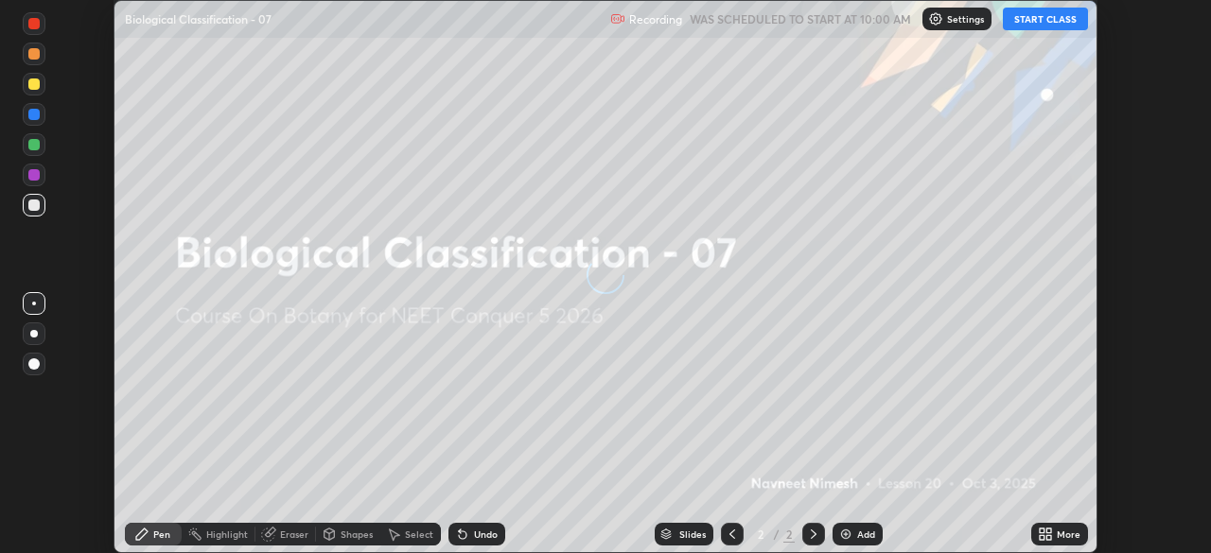  Describe the element at coordinates (618, 19) in the screenshot. I see `img: recording.375f2c34.svg` at that location.